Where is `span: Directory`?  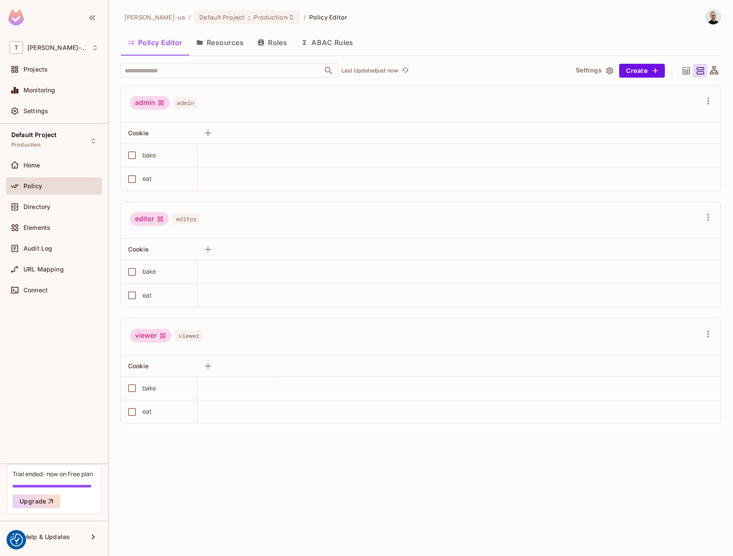 span: Directory is located at coordinates (37, 207).